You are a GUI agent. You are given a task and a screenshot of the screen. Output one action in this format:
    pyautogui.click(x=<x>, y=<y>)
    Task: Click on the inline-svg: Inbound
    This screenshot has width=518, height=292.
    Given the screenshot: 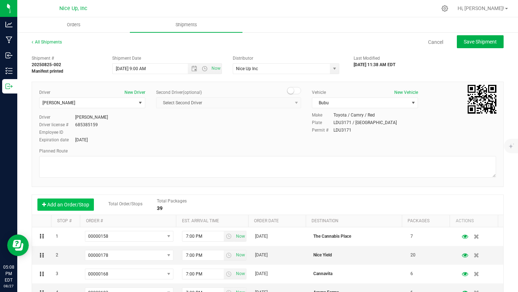 What is the action you would take?
    pyautogui.click(x=9, y=55)
    